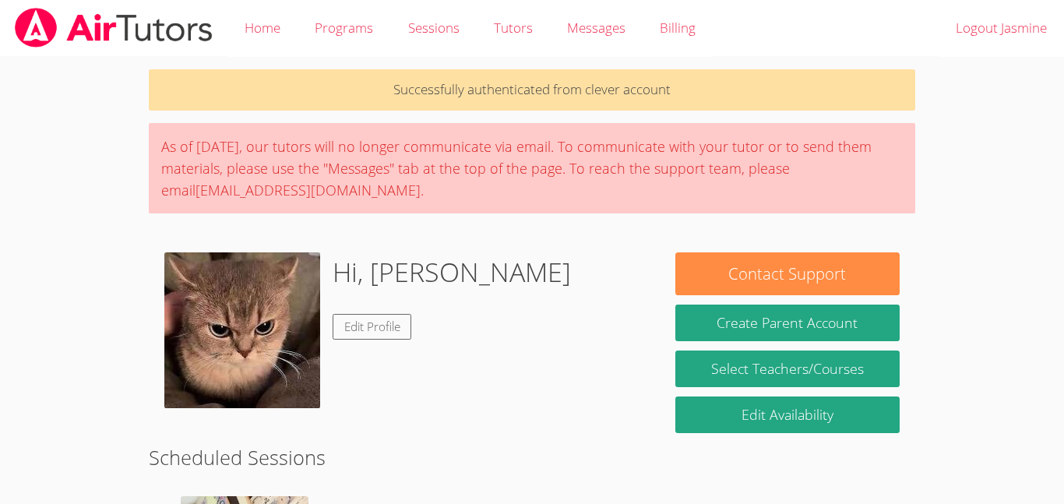  I want to click on a: Edit Availability, so click(787, 414).